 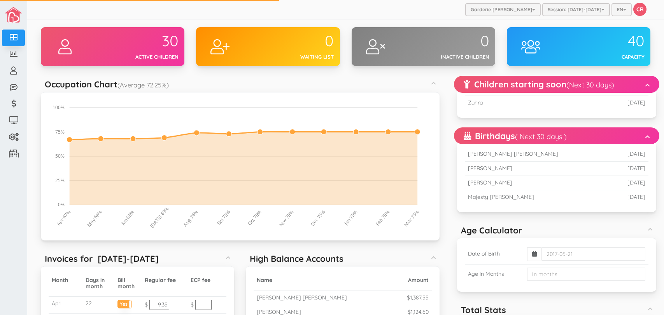 I want to click on label: Yes, so click(x=124, y=303).